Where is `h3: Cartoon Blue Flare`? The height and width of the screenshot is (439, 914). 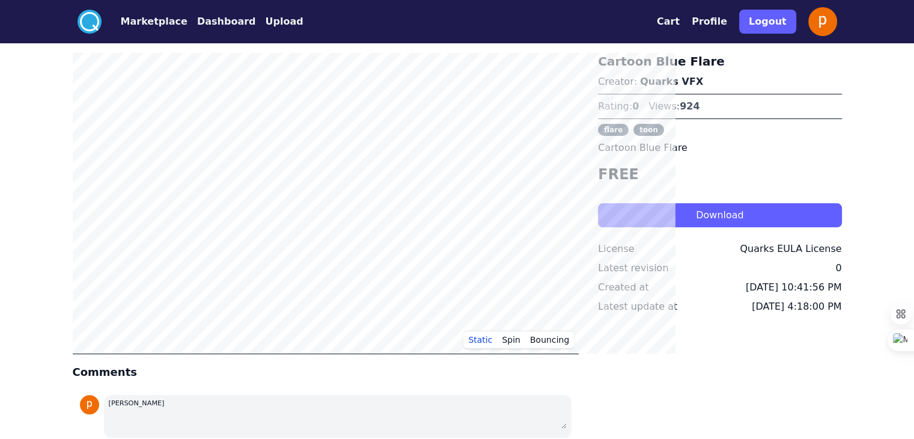
h3: Cartoon Blue Flare is located at coordinates (720, 61).